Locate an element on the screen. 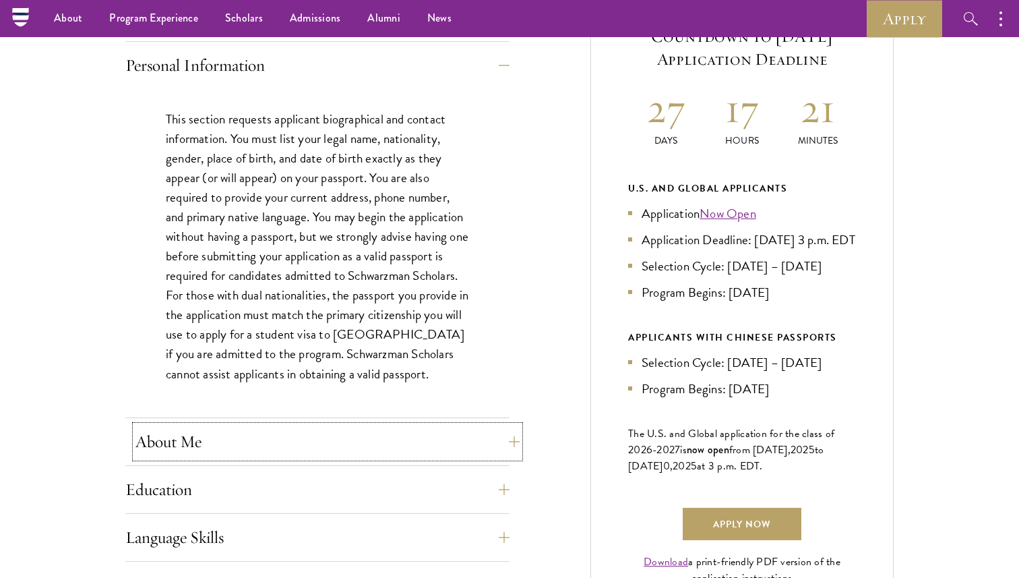 This screenshot has height=578, width=1019. p: Hours is located at coordinates (742, 140).